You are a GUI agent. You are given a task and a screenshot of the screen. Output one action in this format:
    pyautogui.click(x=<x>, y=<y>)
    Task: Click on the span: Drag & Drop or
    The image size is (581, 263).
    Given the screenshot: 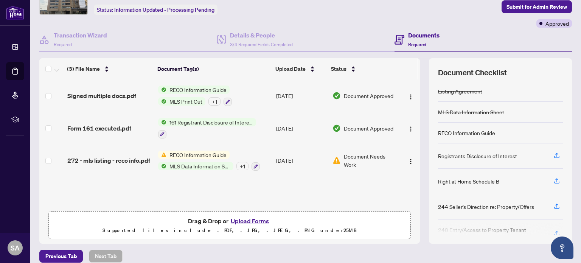 What is the action you would take?
    pyautogui.click(x=230, y=221)
    